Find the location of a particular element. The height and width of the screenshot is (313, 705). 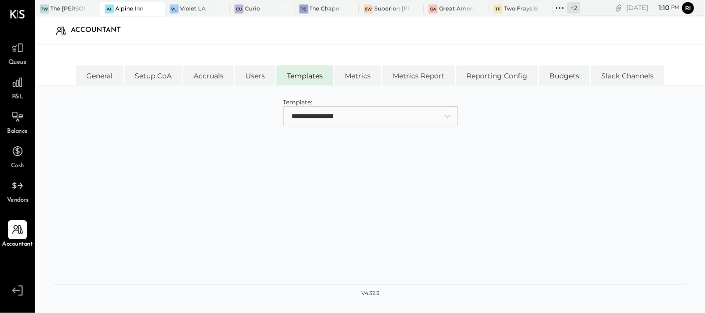

span: Balance is located at coordinates (17, 132).